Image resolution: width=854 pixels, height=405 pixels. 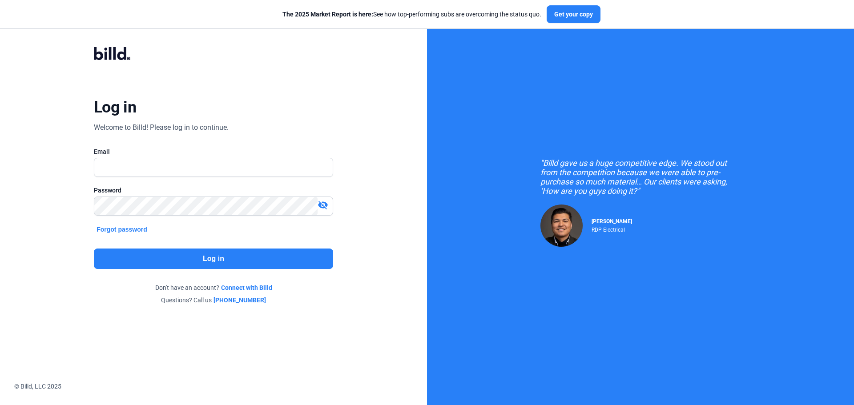 What do you see at coordinates (640, 177) in the screenshot?
I see `div: "Billd gave us a huge competitive edge. We stood out from the competition because we were able to...` at bounding box center [640, 177].